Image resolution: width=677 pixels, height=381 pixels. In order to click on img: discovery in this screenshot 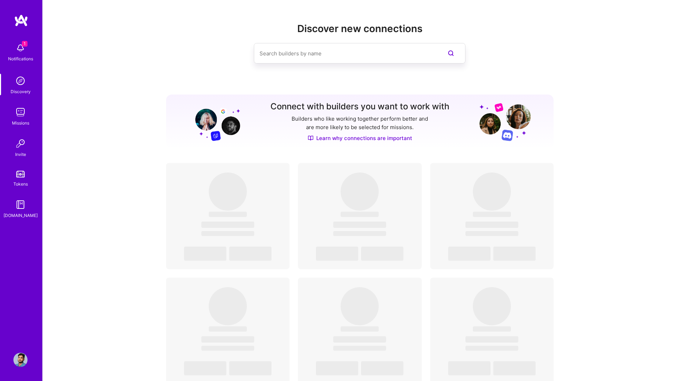, I will do `click(20, 81)`.